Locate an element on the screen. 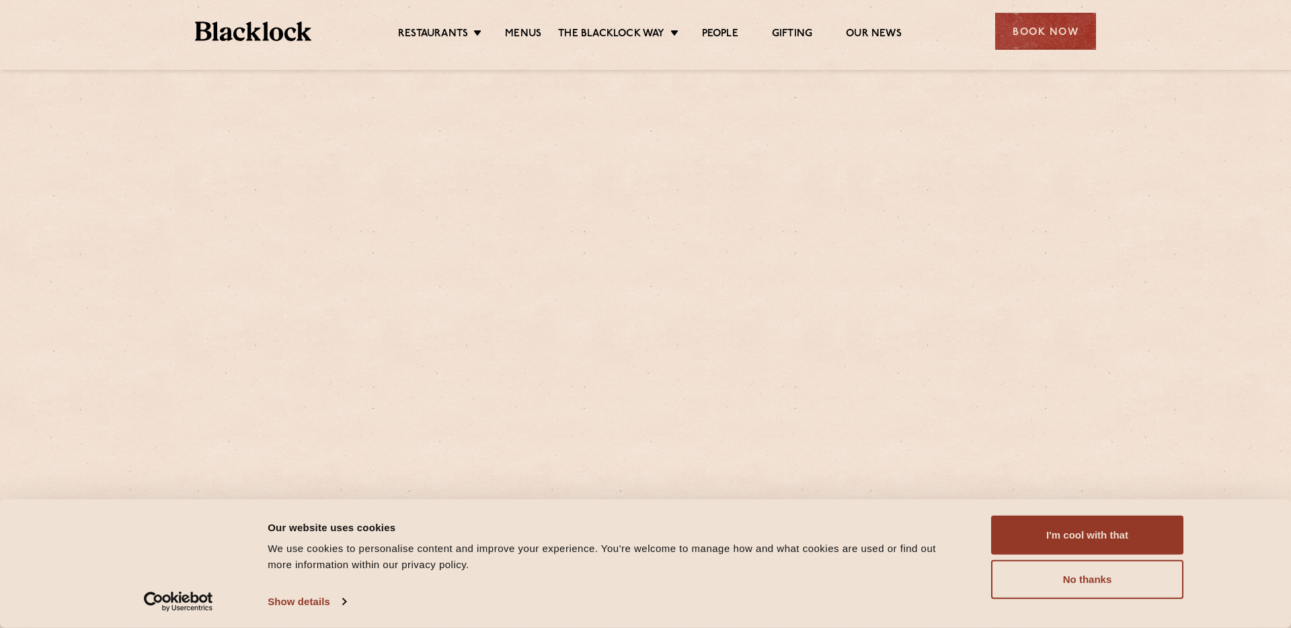 This screenshot has height=628, width=1291. a: The Blacklock Way is located at coordinates (611, 35).